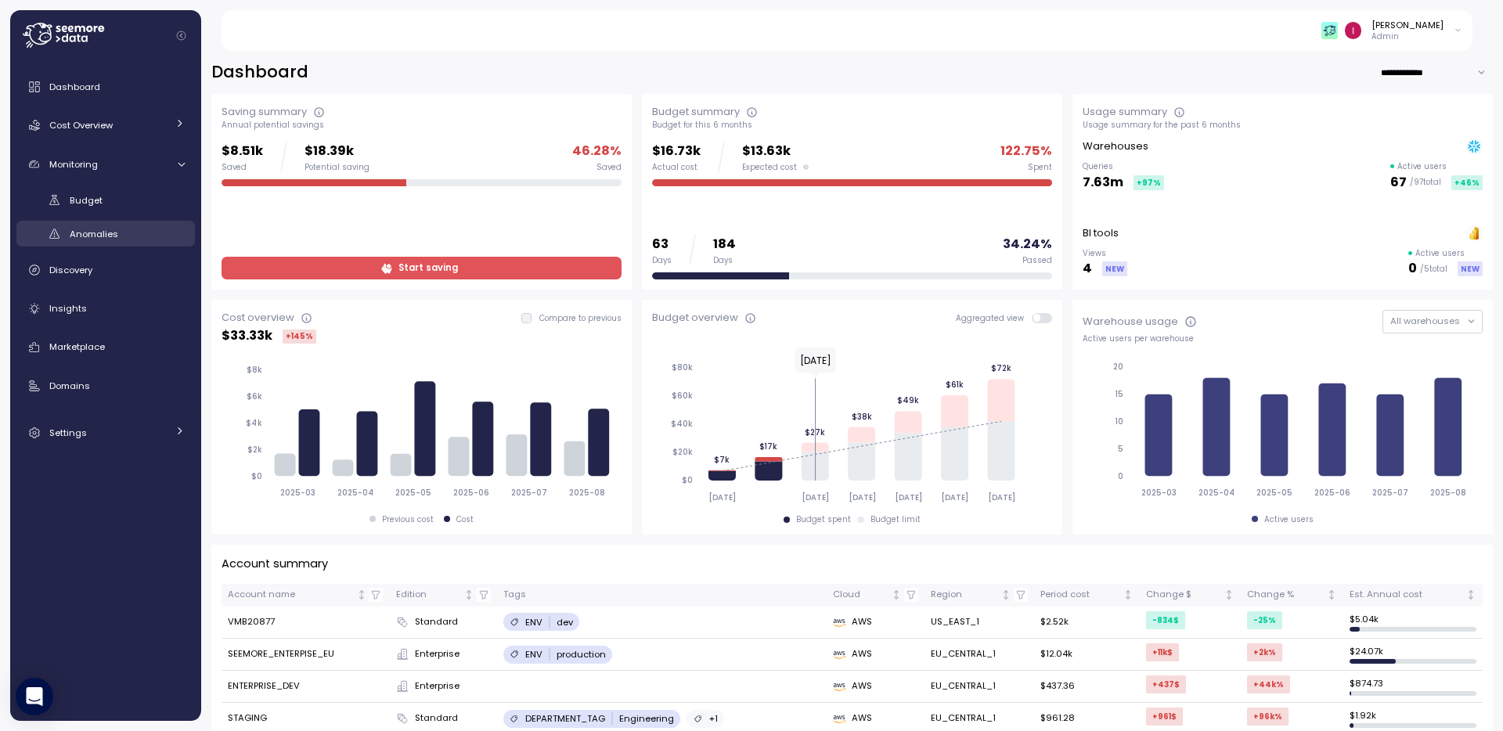 This screenshot has height=731, width=1503. I want to click on p: DEPARTMENT_TAG, so click(565, 719).